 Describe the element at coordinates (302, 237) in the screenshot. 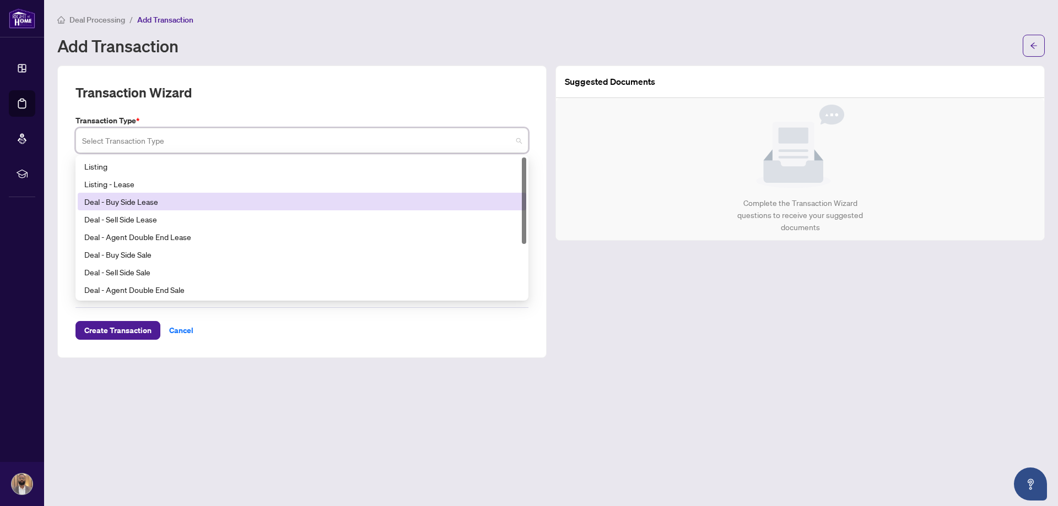

I see `div: Deal - Agent Double End Lease` at that location.